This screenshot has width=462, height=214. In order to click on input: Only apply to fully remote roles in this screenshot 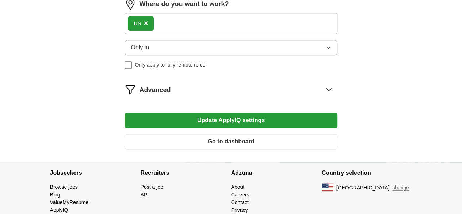, I will do `click(128, 65)`.